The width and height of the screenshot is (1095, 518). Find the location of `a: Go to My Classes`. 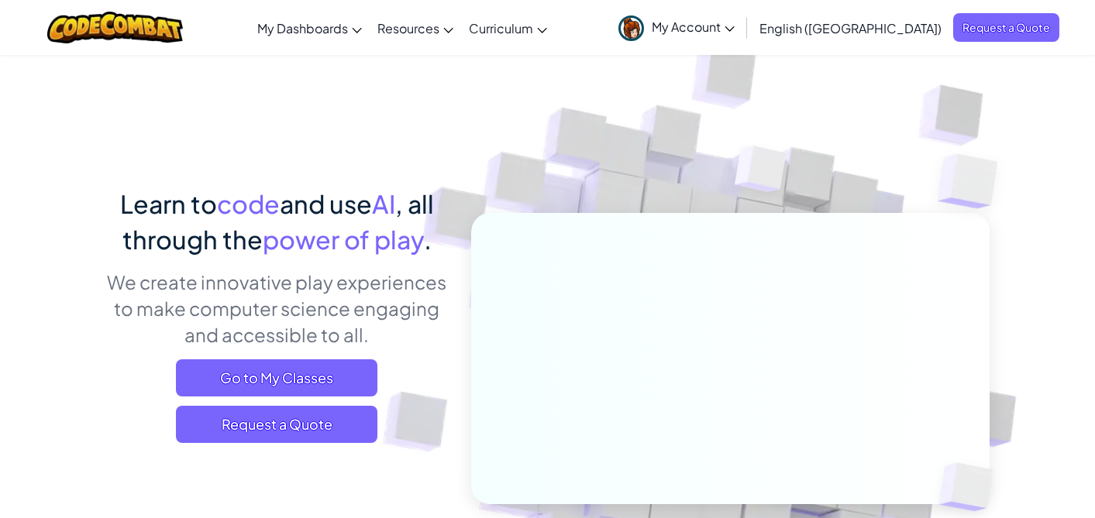

a: Go to My Classes is located at coordinates (277, 378).